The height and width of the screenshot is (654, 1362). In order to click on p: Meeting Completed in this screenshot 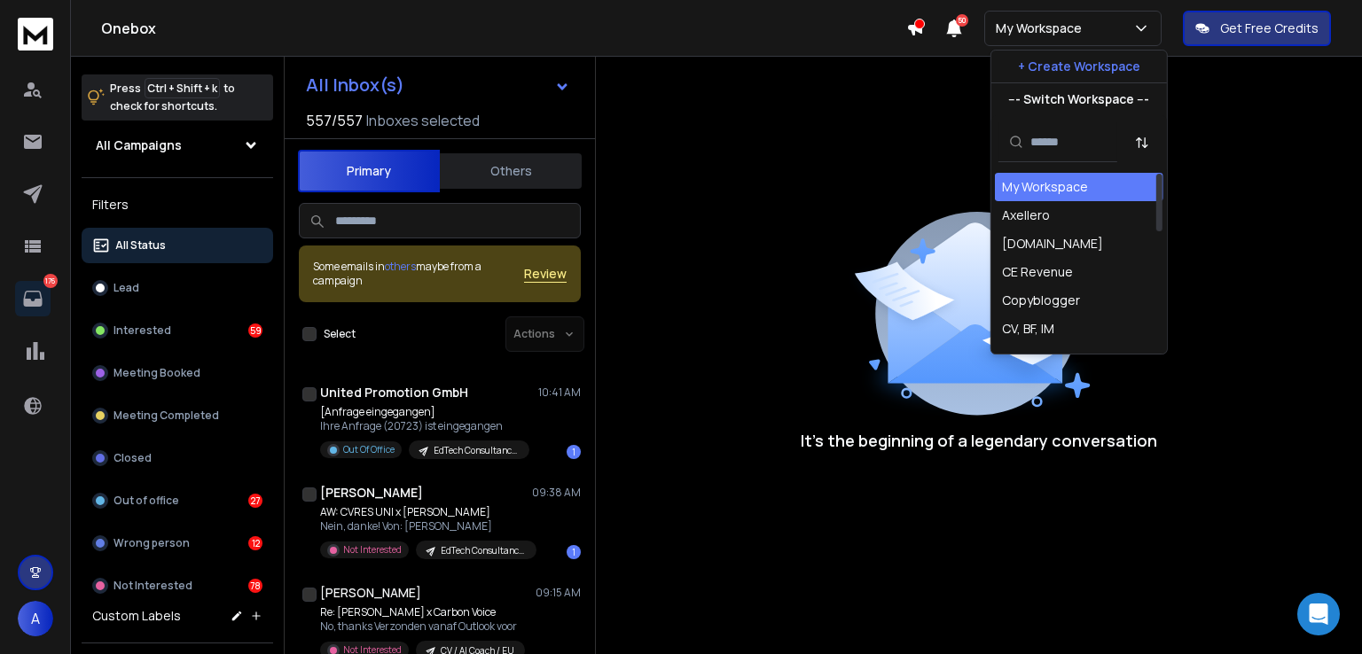, I will do `click(166, 416)`.